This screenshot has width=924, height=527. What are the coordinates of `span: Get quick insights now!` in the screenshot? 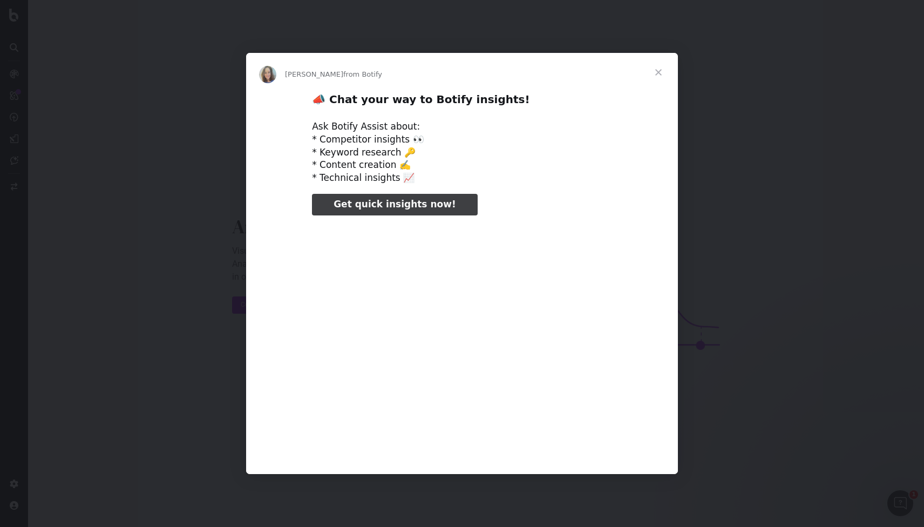 It's located at (394, 204).